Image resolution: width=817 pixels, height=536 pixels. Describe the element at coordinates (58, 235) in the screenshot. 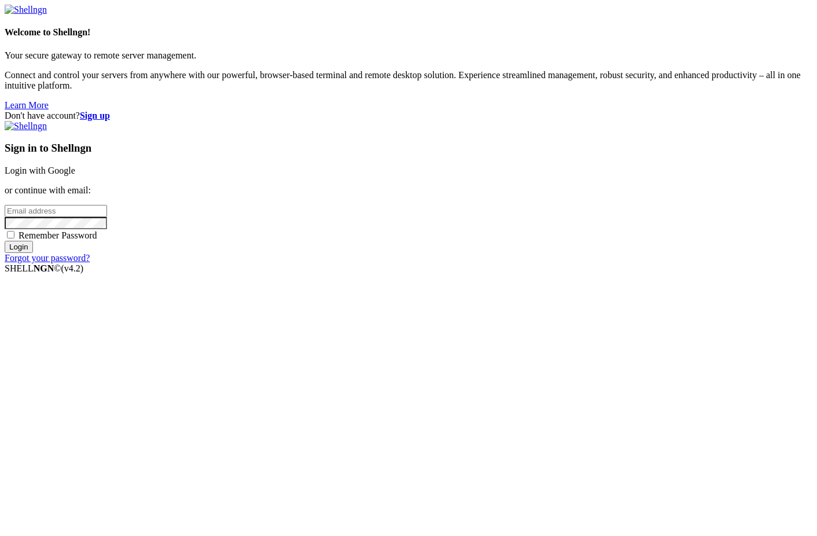

I see `span: Remember Password` at that location.